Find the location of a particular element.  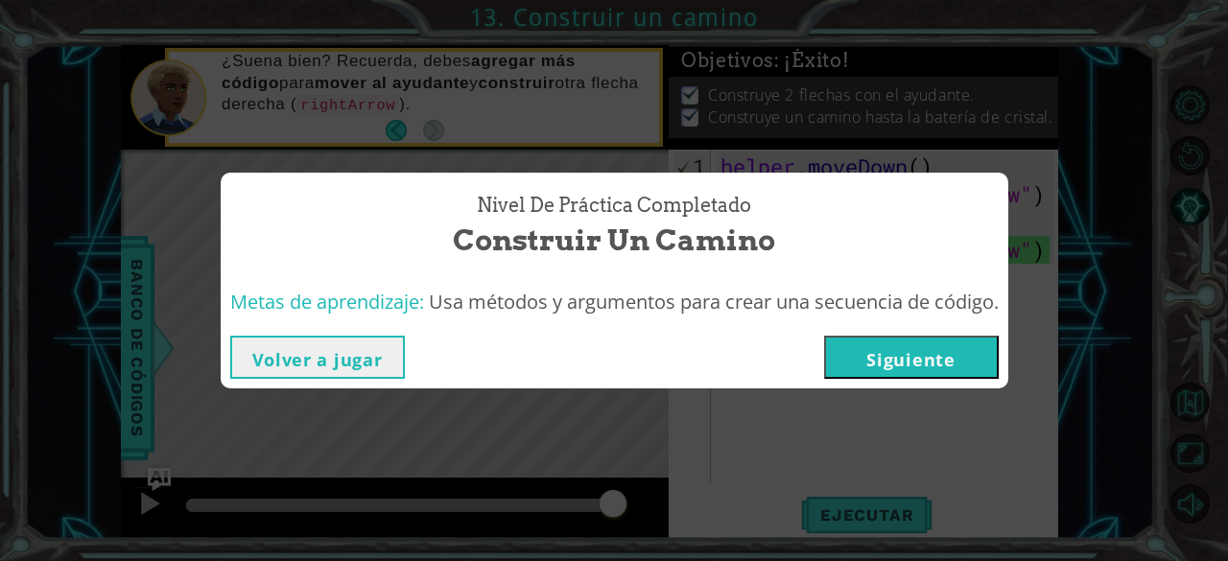

span: Construir un camino is located at coordinates (614, 240).